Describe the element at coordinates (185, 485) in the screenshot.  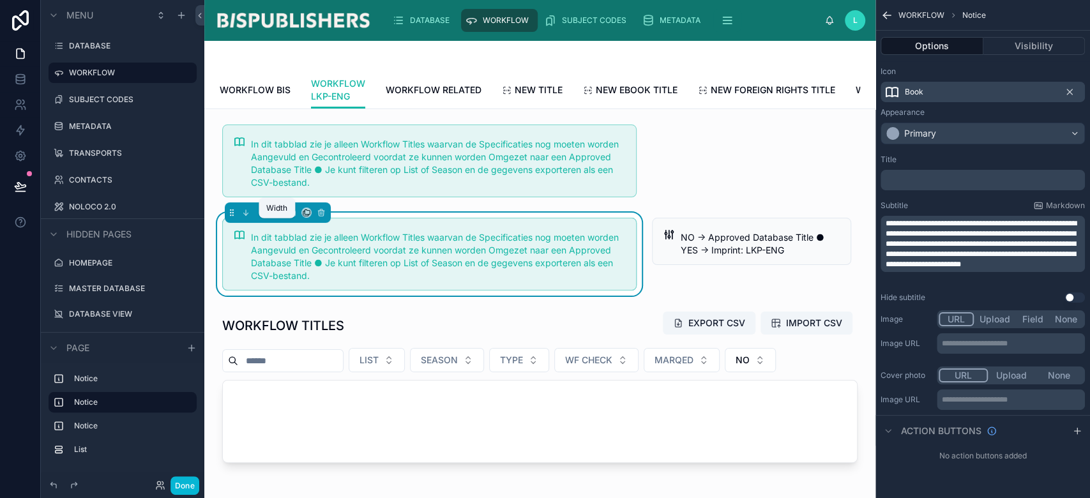
I see `button: Done` at that location.